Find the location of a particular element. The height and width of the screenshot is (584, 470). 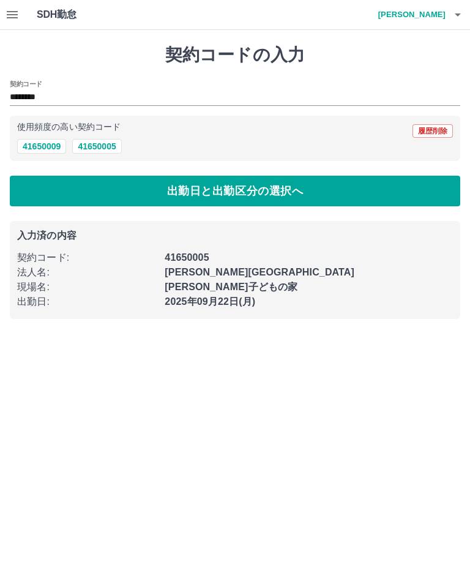

p: 入力済の内容 is located at coordinates (235, 236).